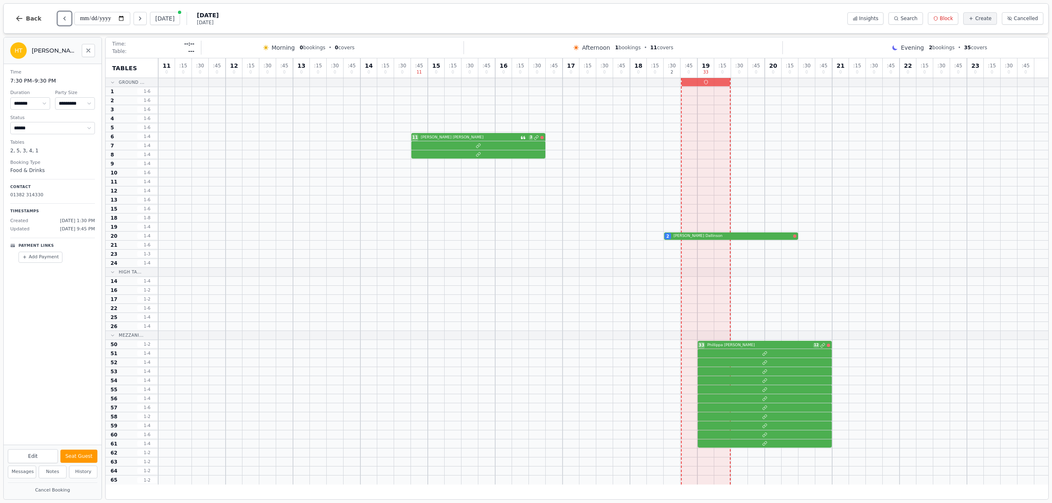 This screenshot has height=503, width=1052. I want to click on dd: 2, 5, 3, 4, 1, so click(53, 151).